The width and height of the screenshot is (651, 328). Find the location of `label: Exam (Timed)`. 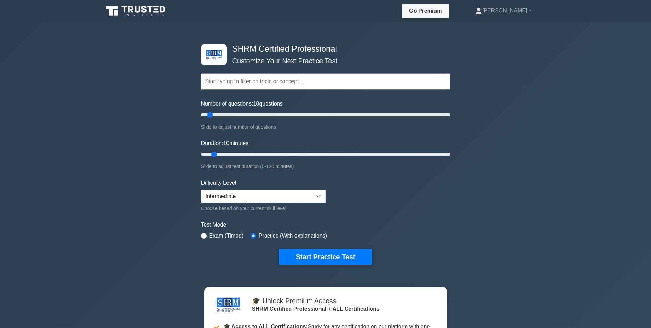

label: Exam (Timed) is located at coordinates (227, 236).